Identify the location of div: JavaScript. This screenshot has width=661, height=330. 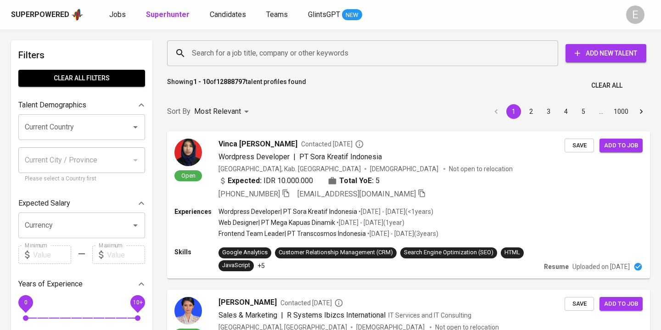
(236, 265).